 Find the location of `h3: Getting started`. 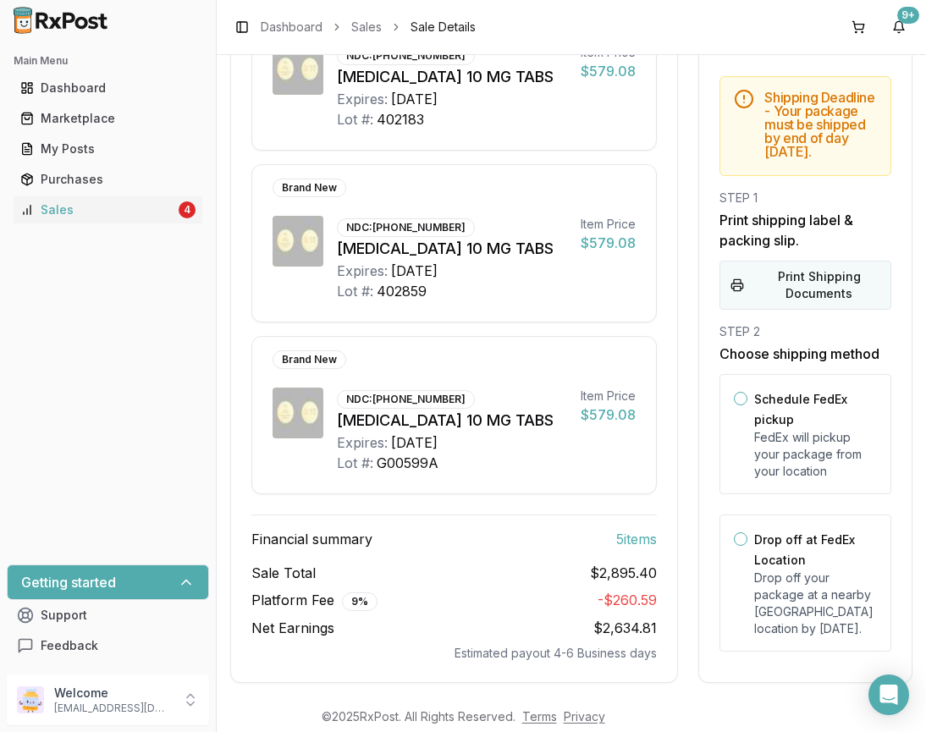

h3: Getting started is located at coordinates (69, 583).